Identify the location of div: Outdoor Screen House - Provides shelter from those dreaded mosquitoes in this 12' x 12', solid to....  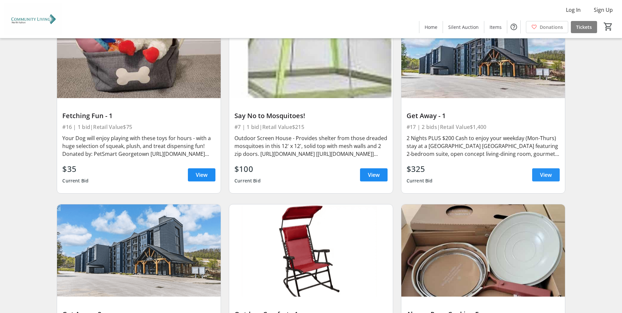
(311, 146).